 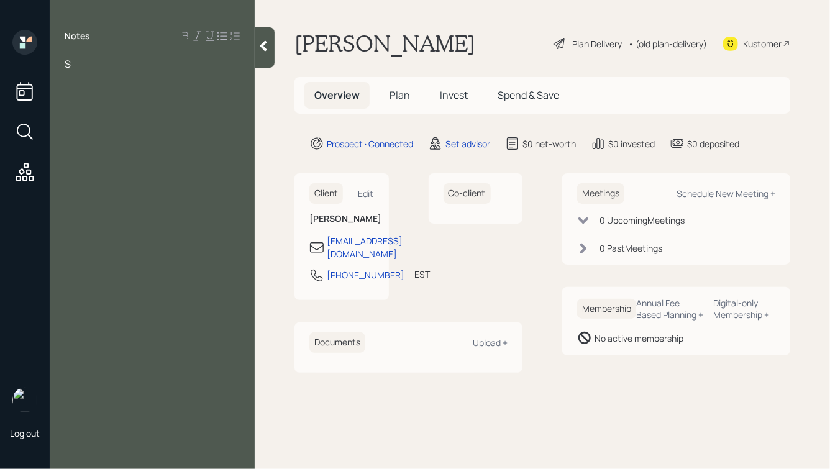 What do you see at coordinates (25, 433) in the screenshot?
I see `div: Log out` at bounding box center [25, 433].